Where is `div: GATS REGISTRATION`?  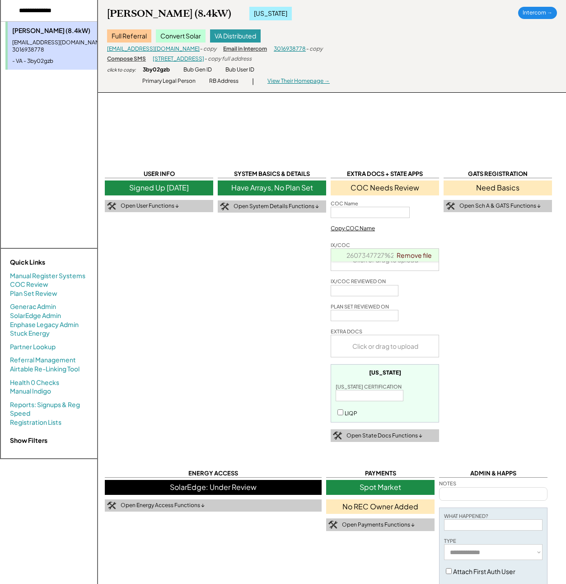
div: GATS REGISTRATION is located at coordinates (498, 174).